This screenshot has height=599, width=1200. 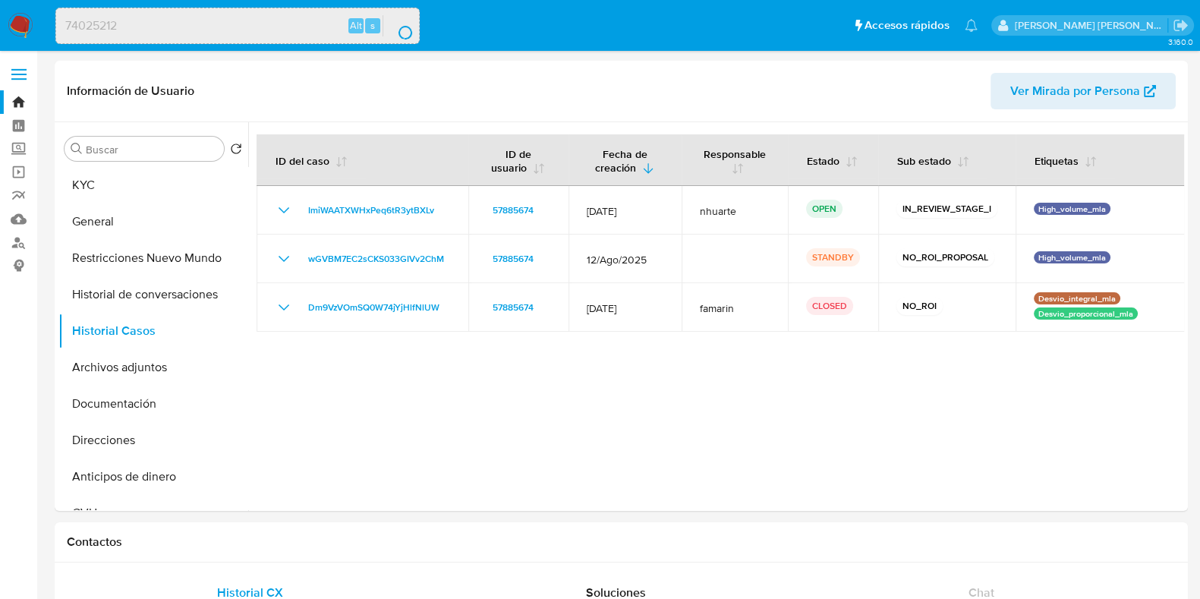 What do you see at coordinates (153, 404) in the screenshot?
I see `button: Documentación` at bounding box center [153, 404].